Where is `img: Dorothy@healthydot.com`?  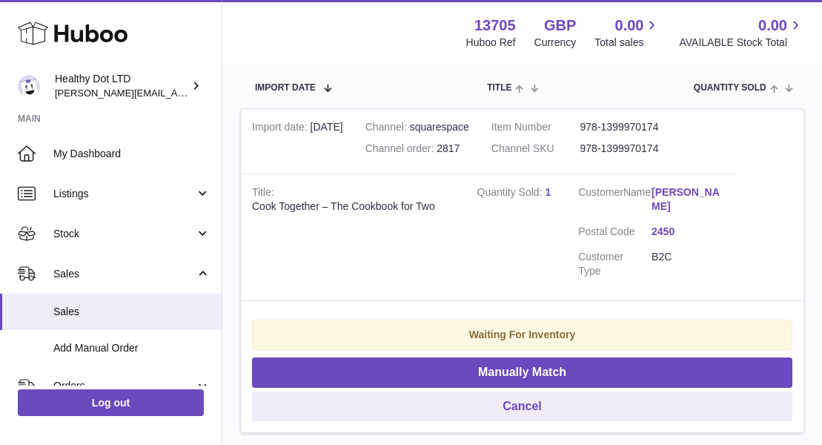 img: Dorothy@healthydot.com is located at coordinates (29, 86).